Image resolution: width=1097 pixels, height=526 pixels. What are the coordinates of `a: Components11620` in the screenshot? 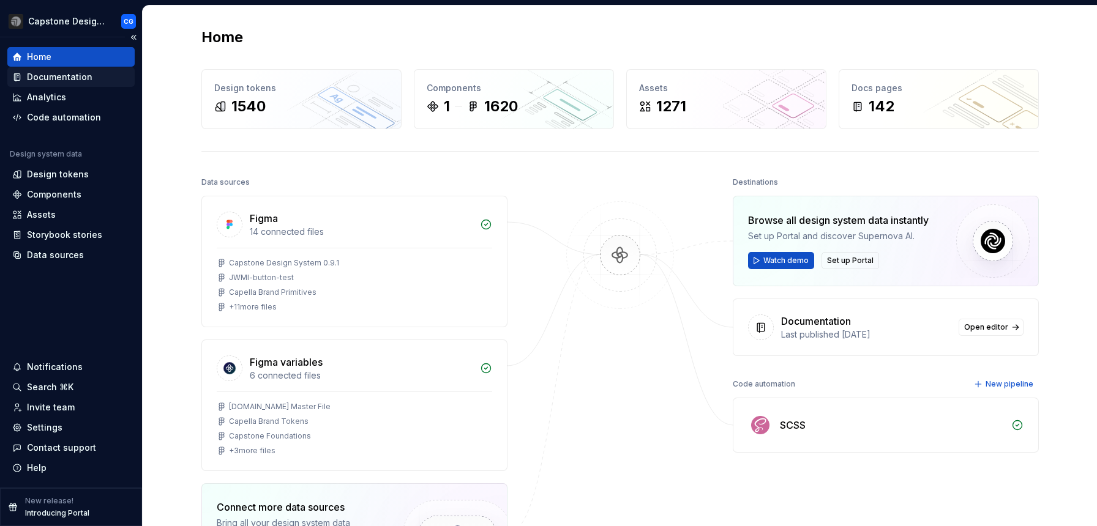 It's located at (513, 99).